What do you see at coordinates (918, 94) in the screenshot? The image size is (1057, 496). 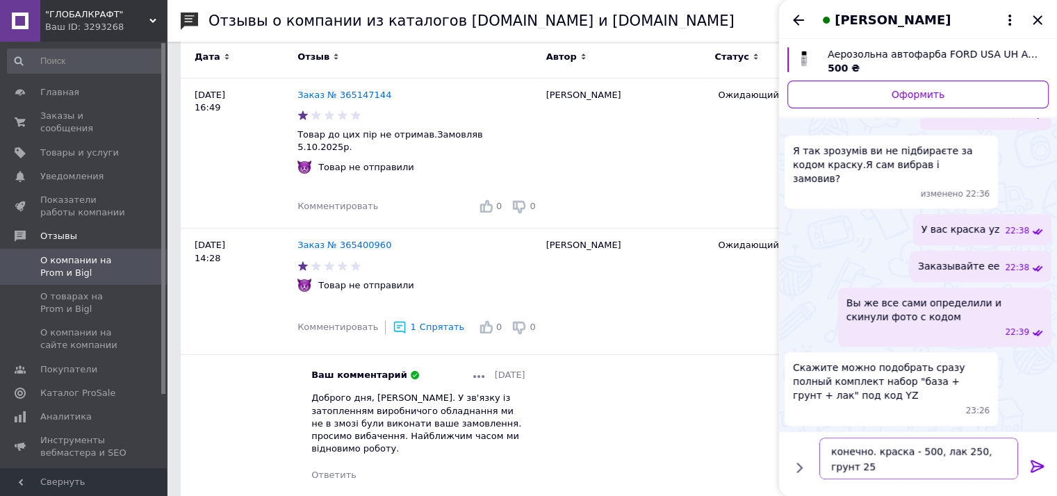 I see `a: Оформить` at bounding box center [918, 94].